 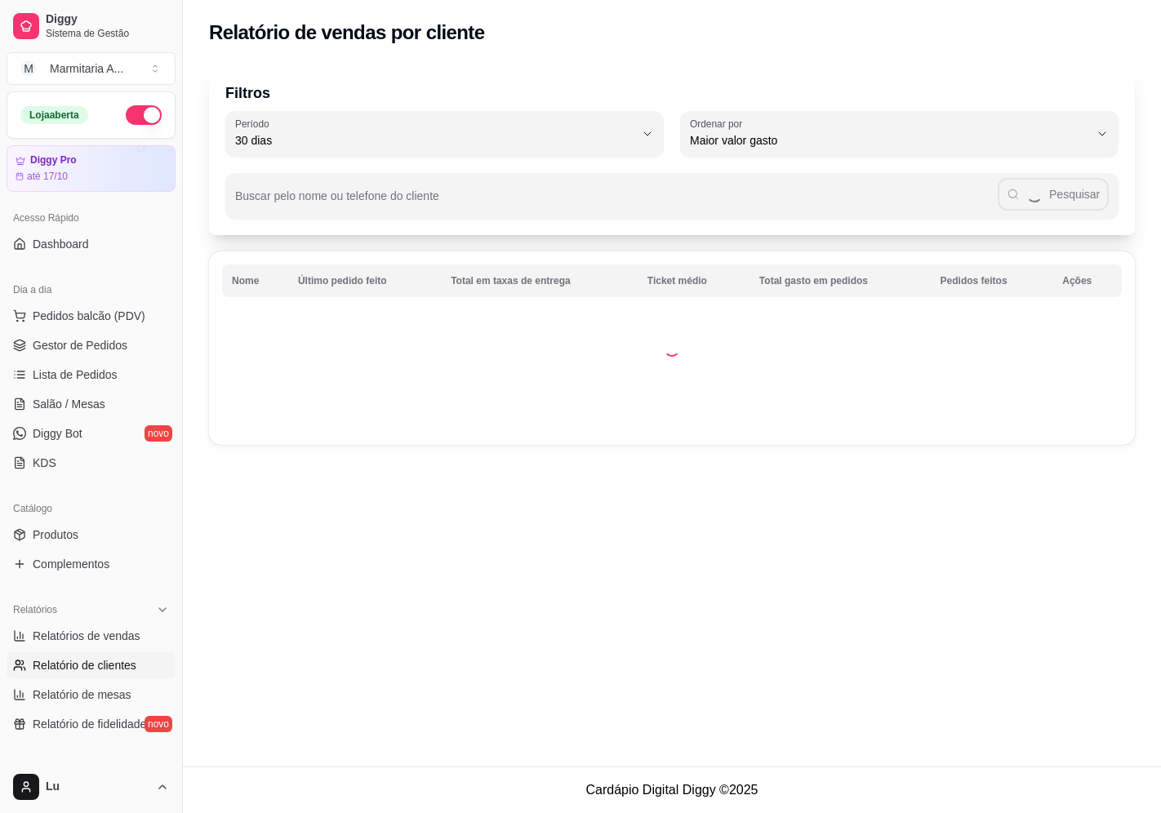 I want to click on article: Diggy Pro, so click(x=53, y=160).